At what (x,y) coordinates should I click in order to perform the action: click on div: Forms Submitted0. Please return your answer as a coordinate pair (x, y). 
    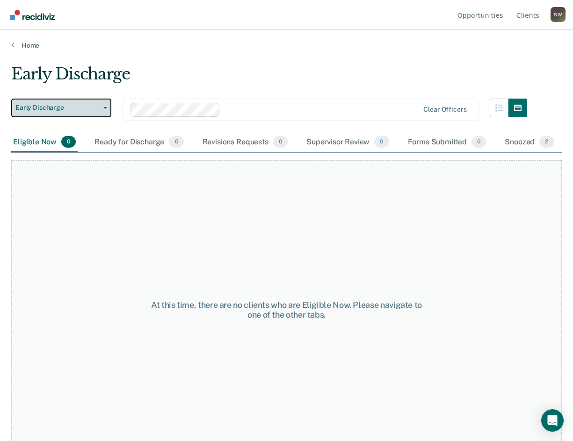
    Looking at the image, I should click on (447, 143).